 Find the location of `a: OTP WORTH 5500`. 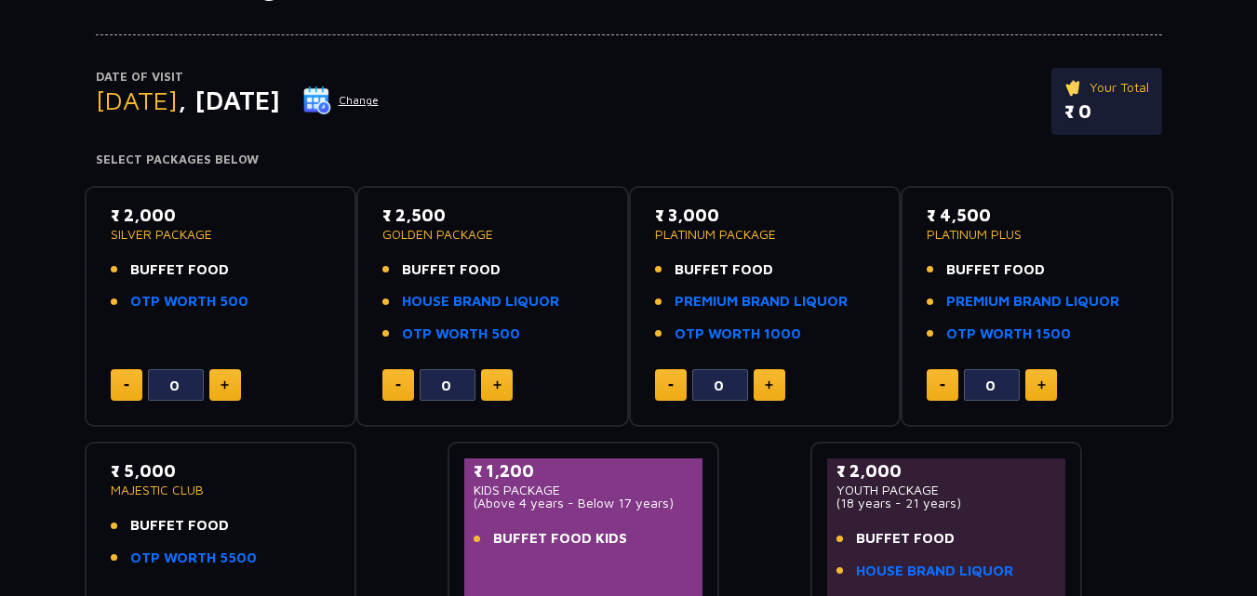

a: OTP WORTH 5500 is located at coordinates (193, 558).